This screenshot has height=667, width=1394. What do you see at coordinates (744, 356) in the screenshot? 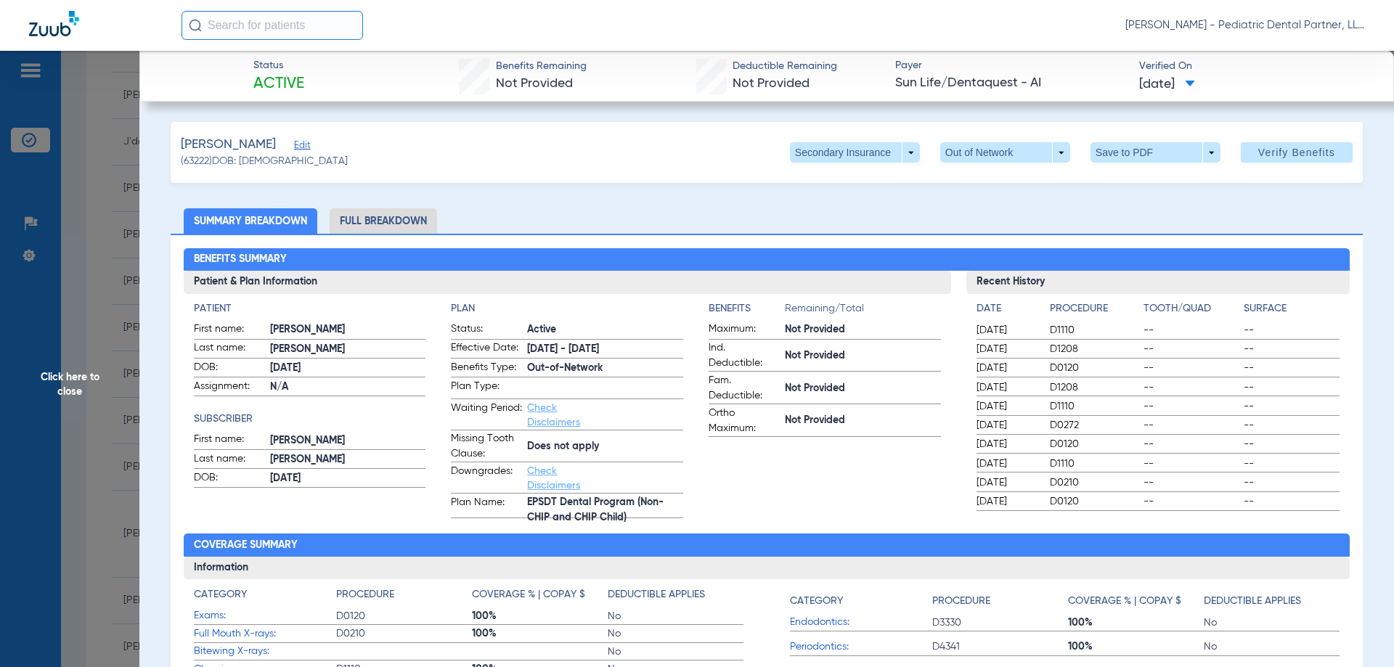
I see `span: Ind. Deductible:` at bounding box center [744, 356].